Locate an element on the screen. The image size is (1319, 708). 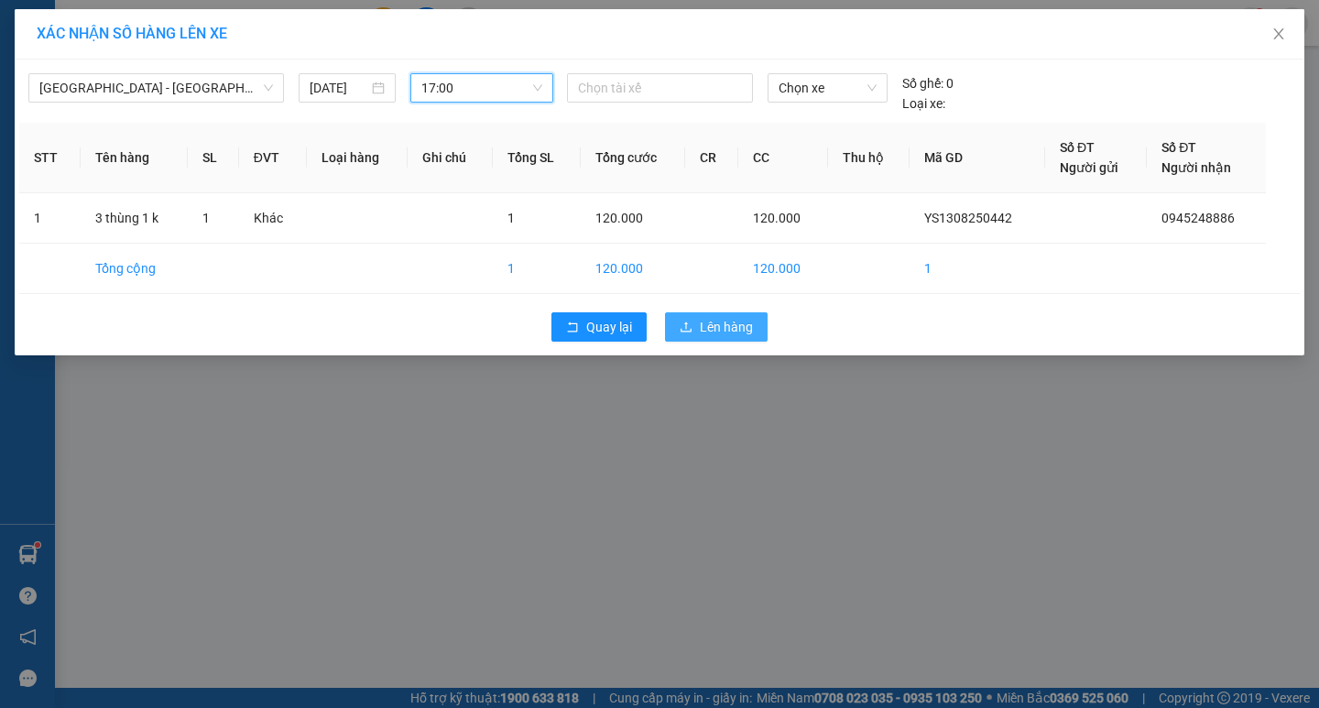
th: Mã GD is located at coordinates (978, 158).